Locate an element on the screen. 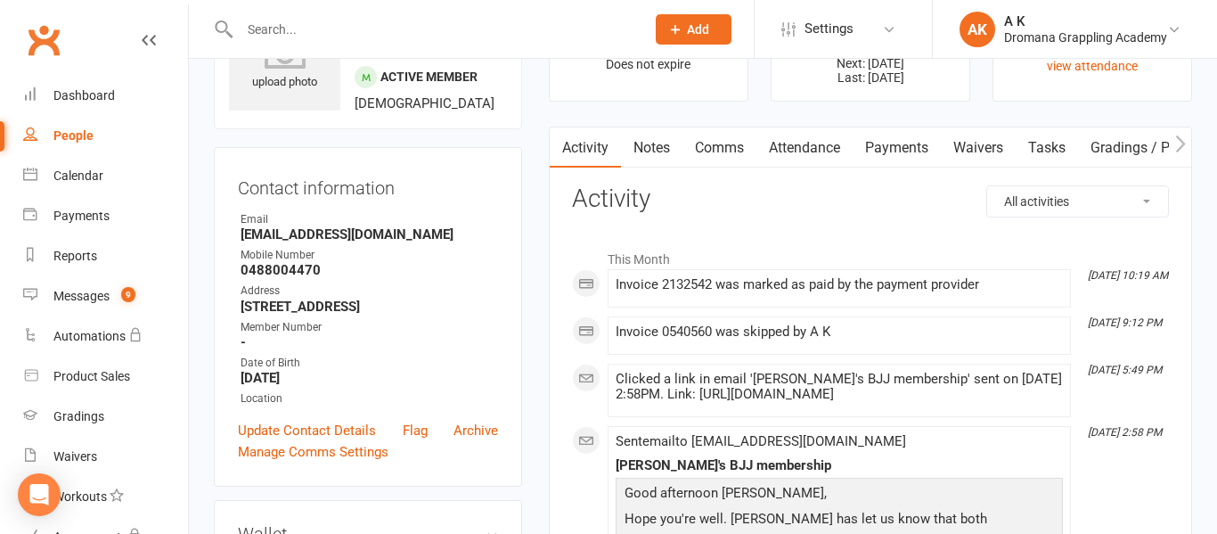 Image resolution: width=1217 pixels, height=534 pixels. button: Add is located at coordinates (693, 29).